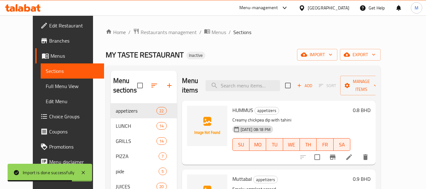  What do you see at coordinates (259, 8) in the screenshot?
I see `div: Menu-management` at bounding box center [259, 8].